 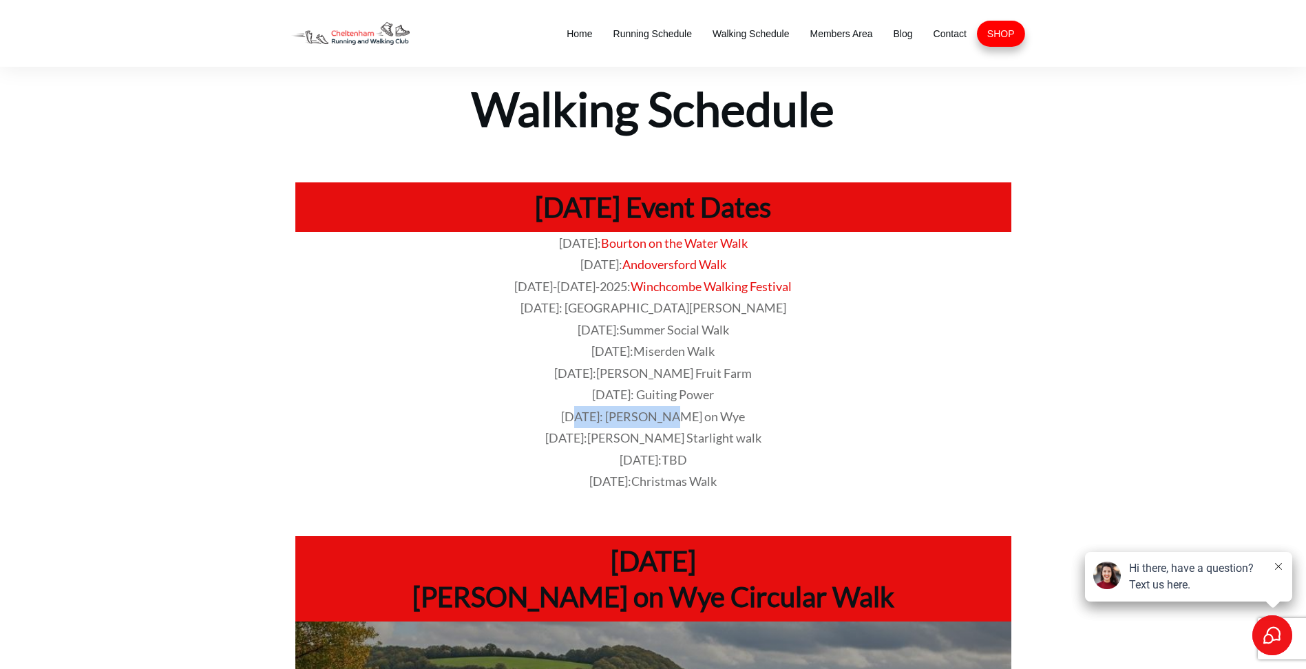 I want to click on a: Home, so click(x=579, y=34).